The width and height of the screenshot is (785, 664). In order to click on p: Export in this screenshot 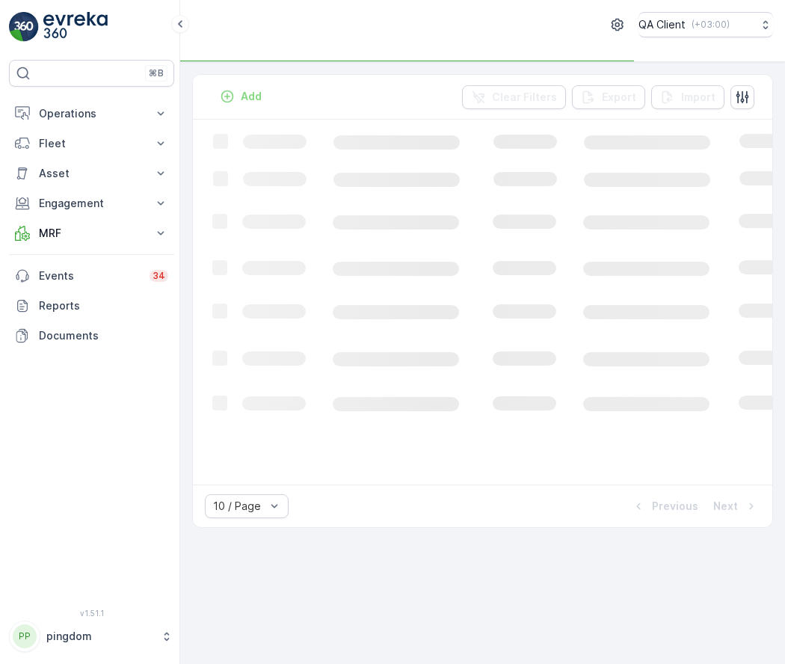, I will do `click(619, 97)`.